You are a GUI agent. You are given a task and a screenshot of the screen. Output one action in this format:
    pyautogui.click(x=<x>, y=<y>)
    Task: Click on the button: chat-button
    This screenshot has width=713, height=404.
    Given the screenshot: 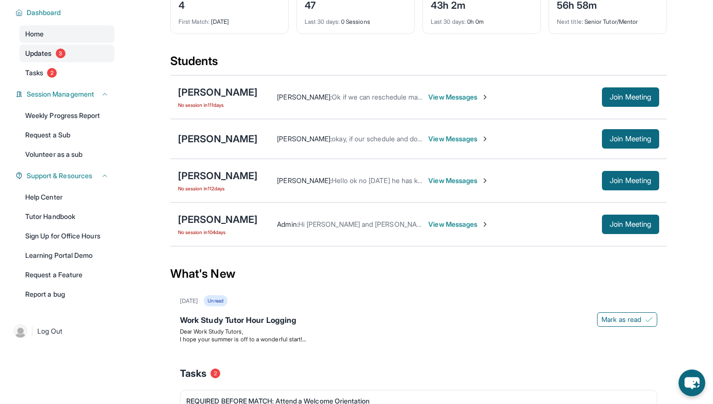 What is the action you would take?
    pyautogui.click(x=692, y=382)
    